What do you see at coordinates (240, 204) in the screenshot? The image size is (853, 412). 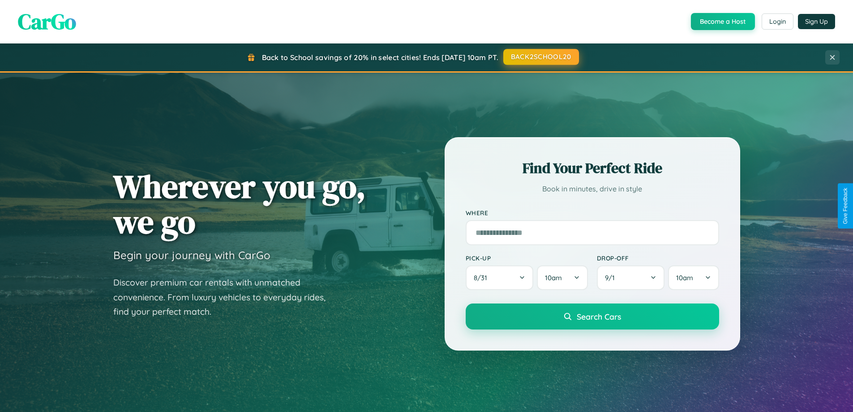 I see `h1: Wherever you go, we go` at bounding box center [240, 204].